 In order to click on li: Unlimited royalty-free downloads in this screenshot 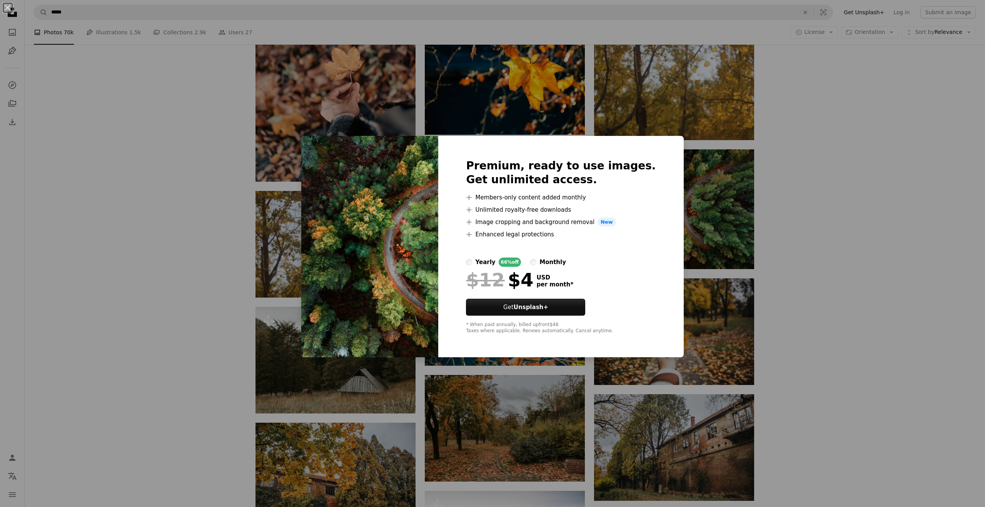, I will do `click(560, 210)`.